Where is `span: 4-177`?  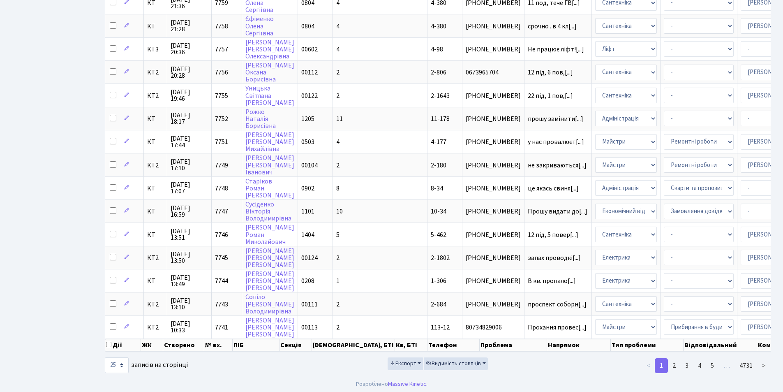 span: 4-177 is located at coordinates (439, 142).